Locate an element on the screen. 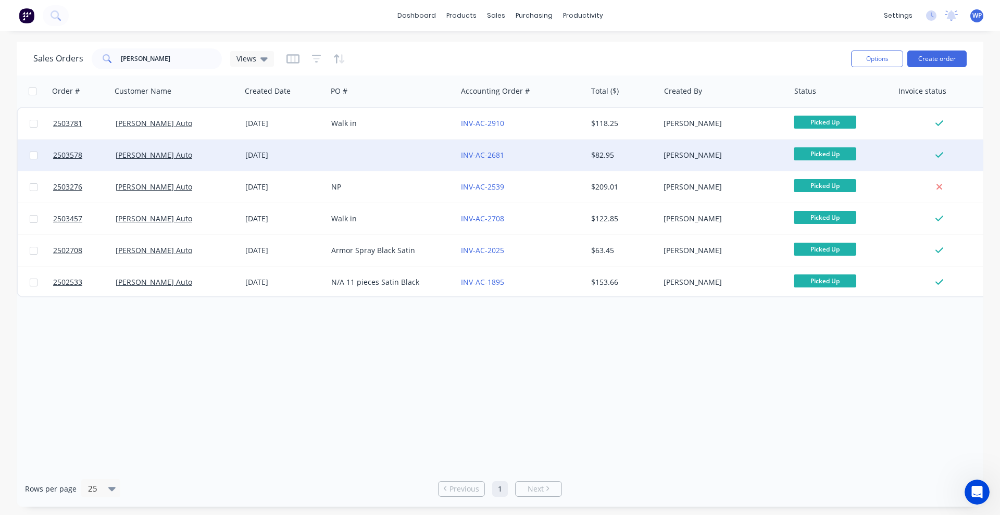 The height and width of the screenshot is (515, 1000). span: Next is located at coordinates (536, 489).